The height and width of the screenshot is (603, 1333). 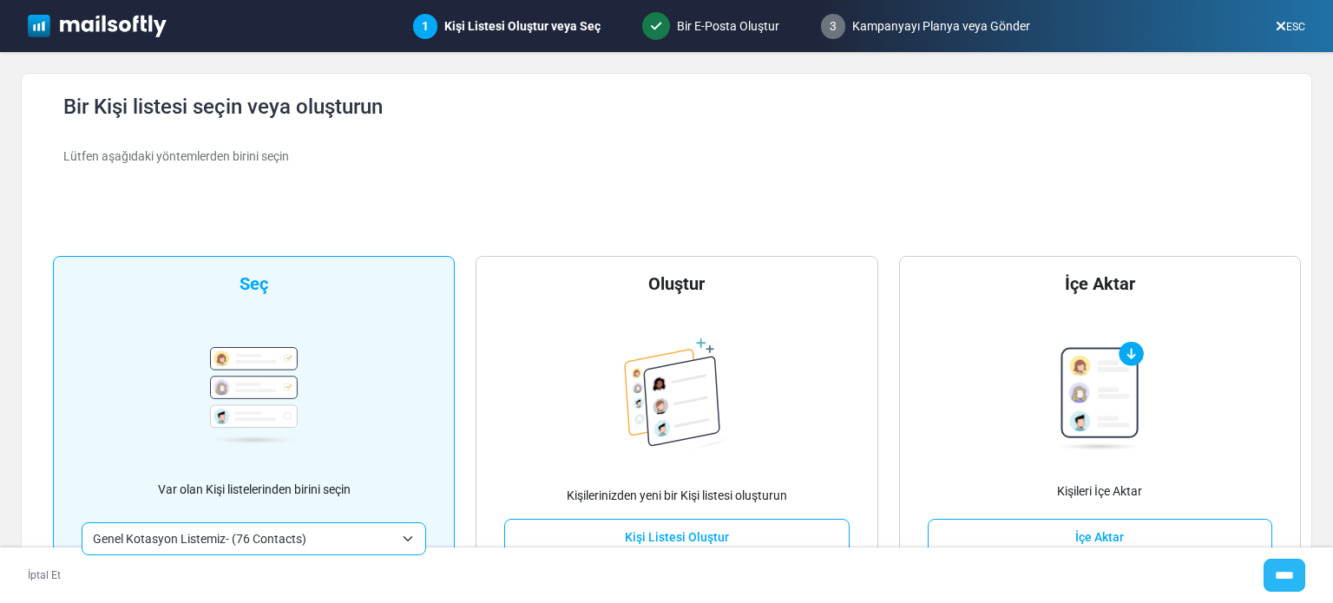 What do you see at coordinates (677, 156) in the screenshot?
I see `div: Lütfen aşağıdaki yöntemlerden birini seçin` at bounding box center [677, 156].